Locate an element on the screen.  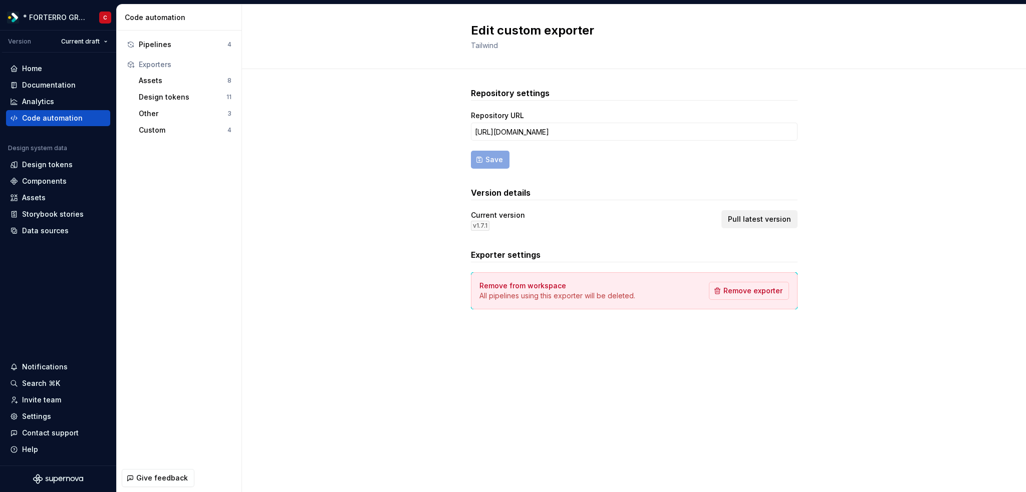
div: 11 is located at coordinates (229, 97).